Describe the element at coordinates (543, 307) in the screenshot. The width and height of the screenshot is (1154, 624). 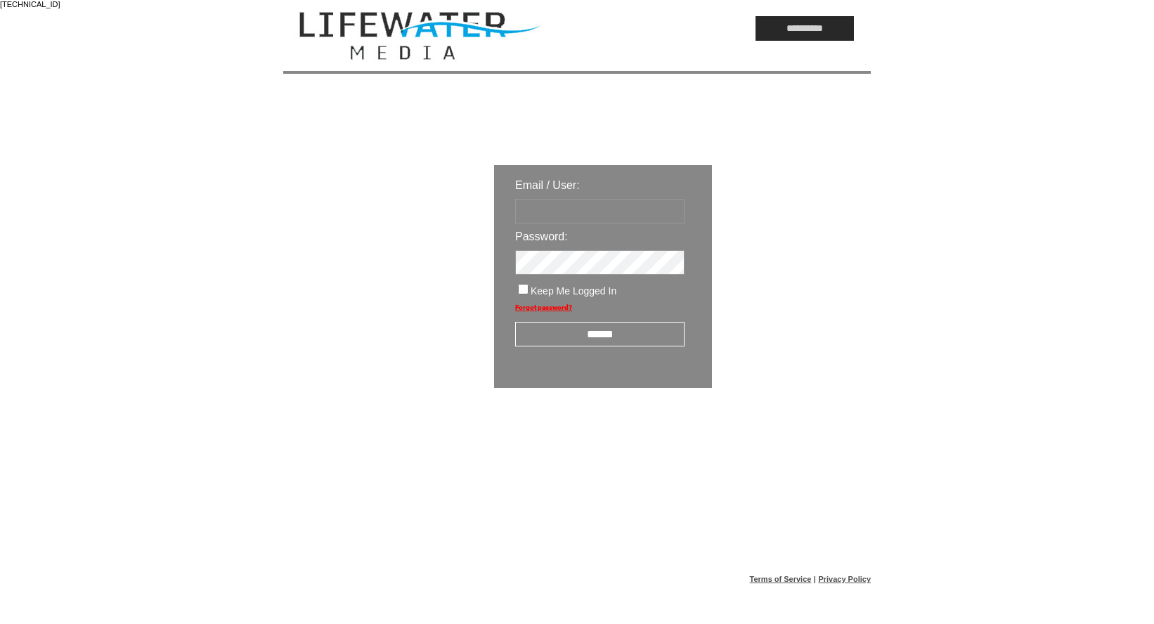
I see `a: Forgot password?` at that location.